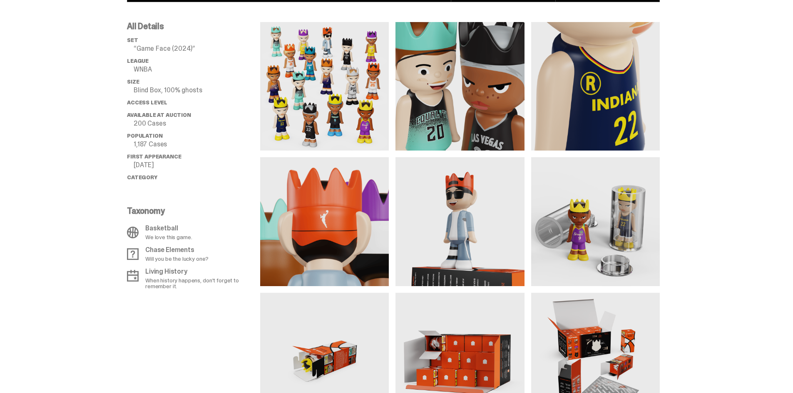 This screenshot has height=393, width=793. What do you see at coordinates (159, 115) in the screenshot?
I see `span: Available at Auction` at bounding box center [159, 115].